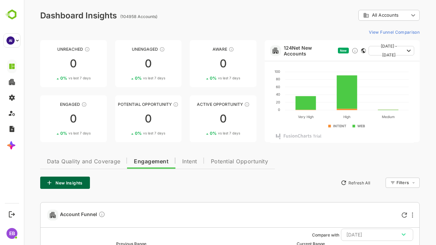  I want to click on text: Medium, so click(364, 117).